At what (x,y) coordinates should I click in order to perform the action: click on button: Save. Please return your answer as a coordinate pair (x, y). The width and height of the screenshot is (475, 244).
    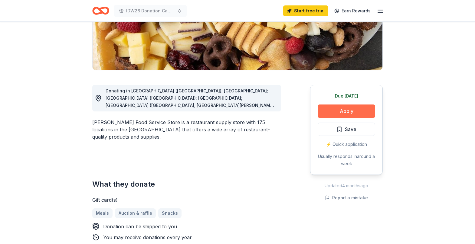
    Looking at the image, I should click on (346, 129).